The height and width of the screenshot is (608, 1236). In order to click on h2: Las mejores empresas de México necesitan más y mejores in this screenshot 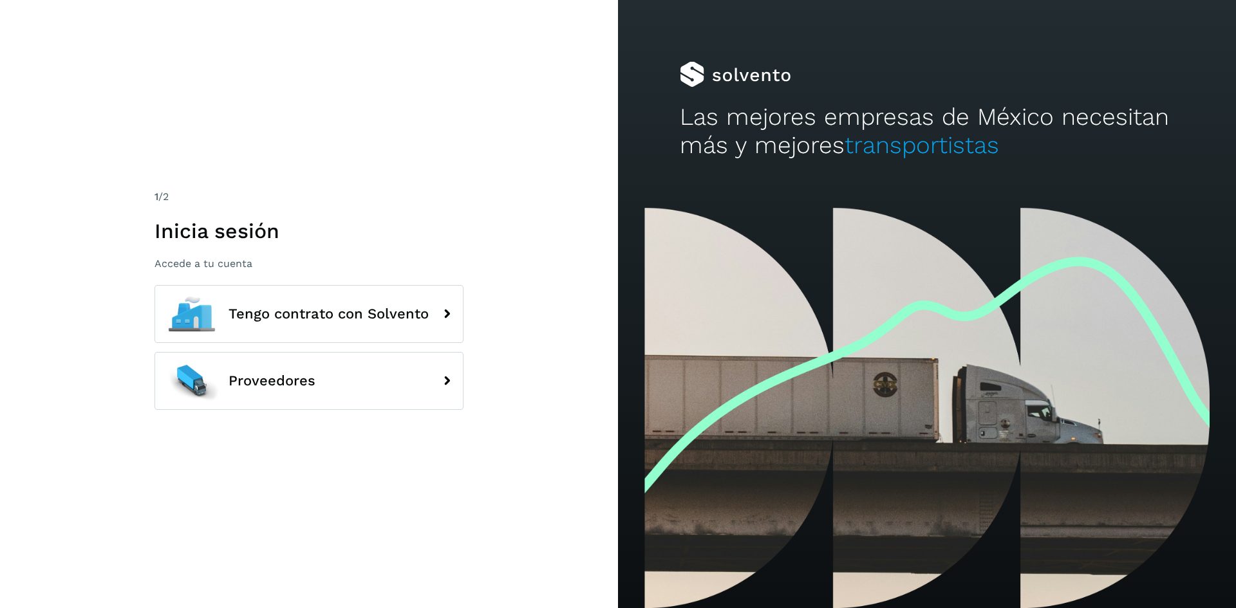, I will do `click(927, 131)`.